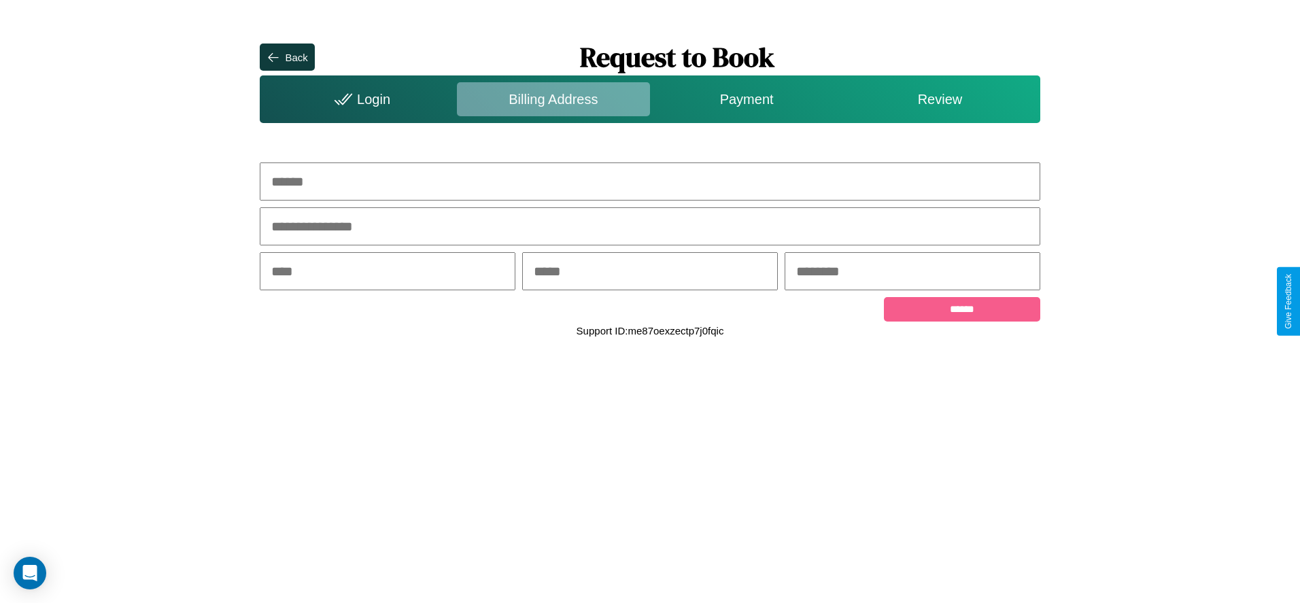 This screenshot has width=1300, height=603. I want to click on div: Give Feedback, so click(1288, 301).